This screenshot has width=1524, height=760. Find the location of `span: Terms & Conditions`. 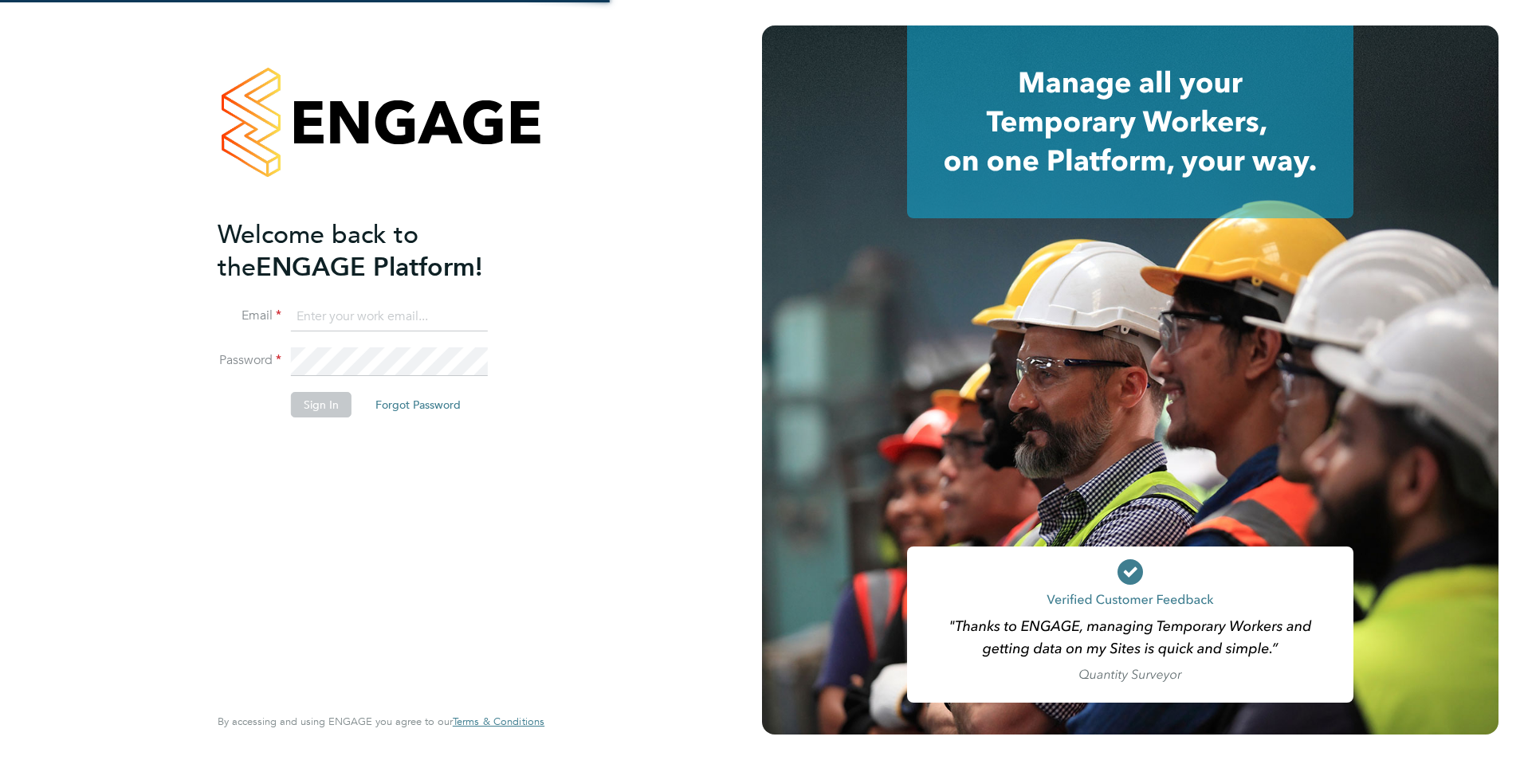

span: Terms & Conditions is located at coordinates (498, 721).